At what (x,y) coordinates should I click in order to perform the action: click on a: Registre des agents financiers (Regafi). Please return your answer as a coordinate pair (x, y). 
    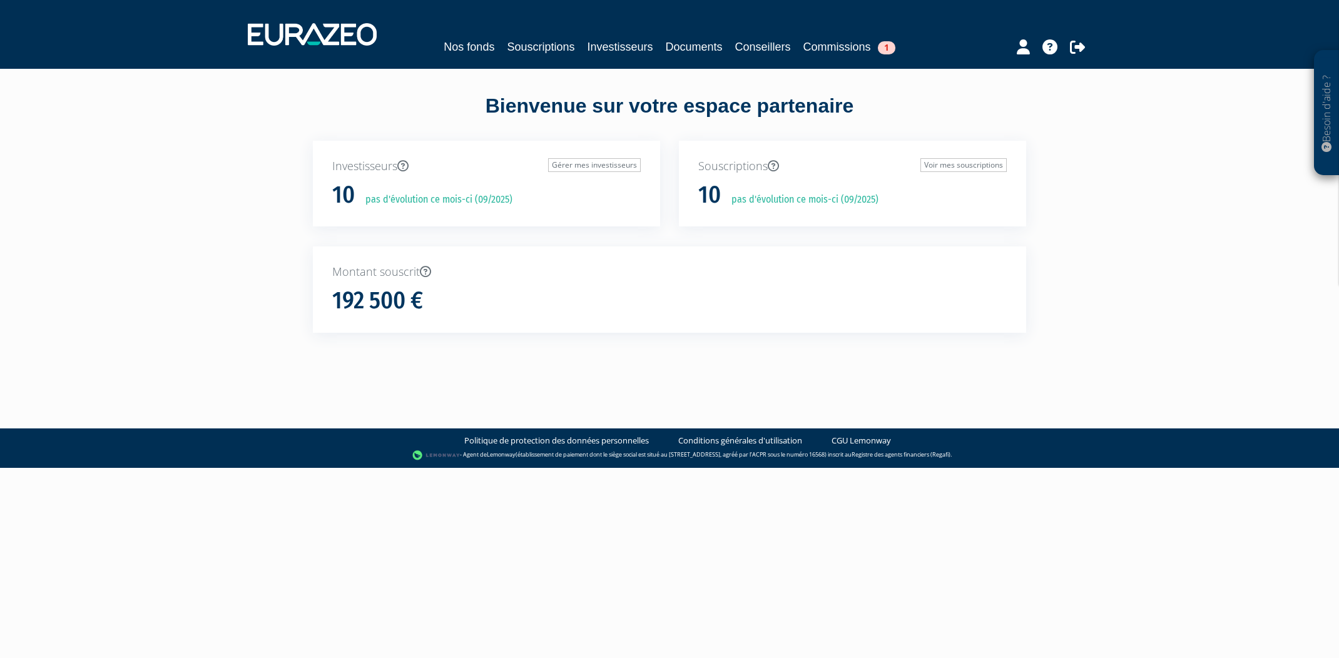
    Looking at the image, I should click on (901, 454).